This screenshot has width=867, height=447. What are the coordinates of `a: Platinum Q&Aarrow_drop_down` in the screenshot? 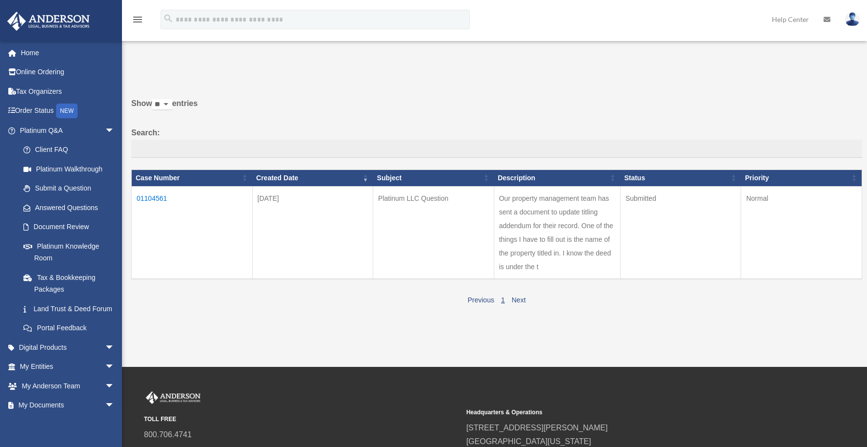 It's located at (65, 130).